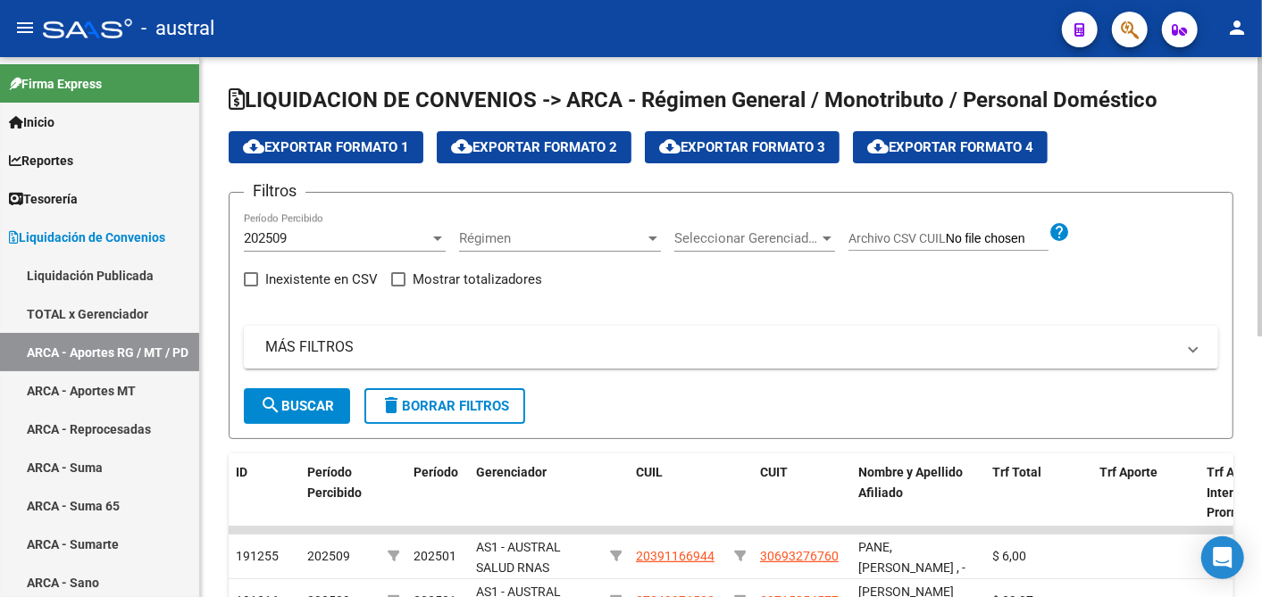 This screenshot has width=1262, height=597. I want to click on button: Exportar Formato 1, so click(326, 147).